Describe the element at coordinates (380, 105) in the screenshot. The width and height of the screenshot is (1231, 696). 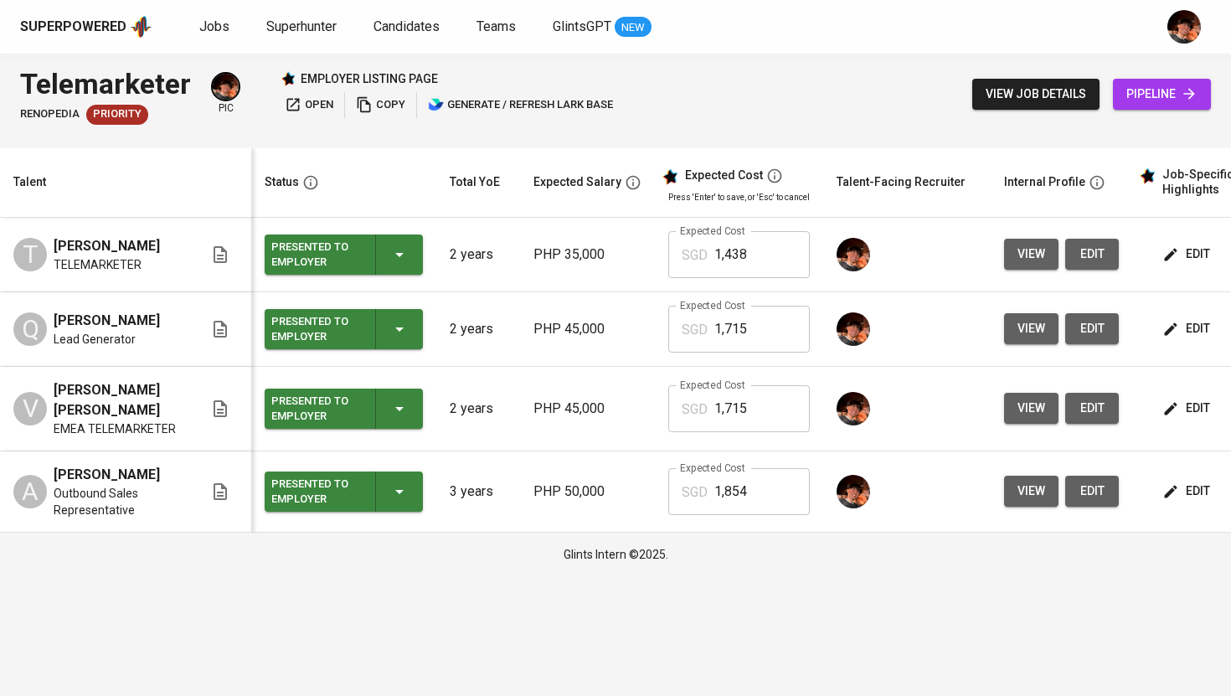
I see `span: copy` at that location.